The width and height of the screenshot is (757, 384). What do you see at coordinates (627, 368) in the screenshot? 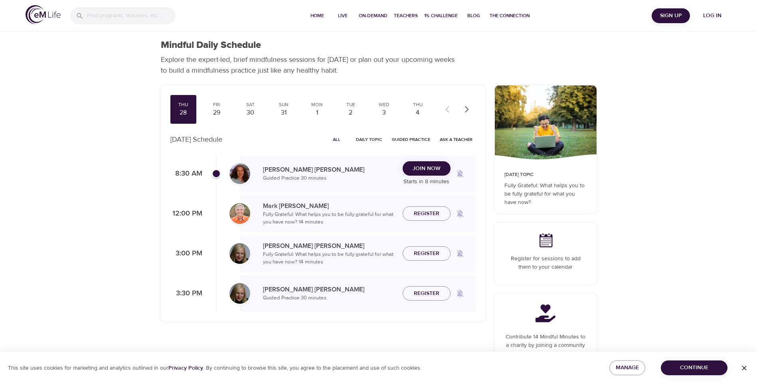
I see `span: Manage` at bounding box center [627, 368].